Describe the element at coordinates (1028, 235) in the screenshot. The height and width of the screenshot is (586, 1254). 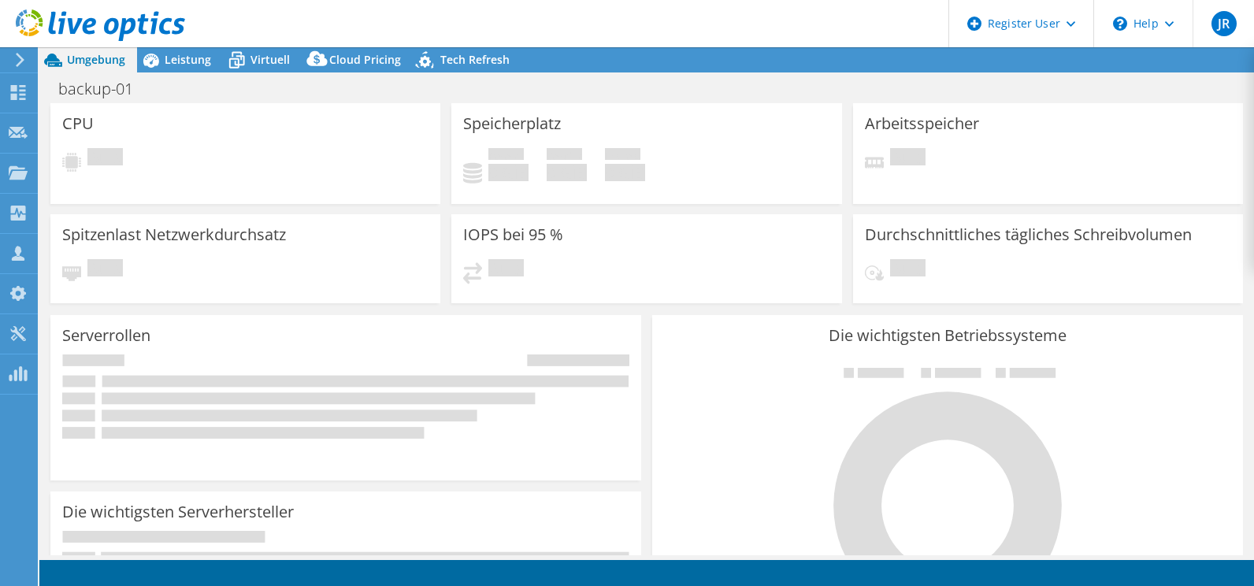
I see `h3: Durchschnittliches tägliches Schreibvolumen` at that location.